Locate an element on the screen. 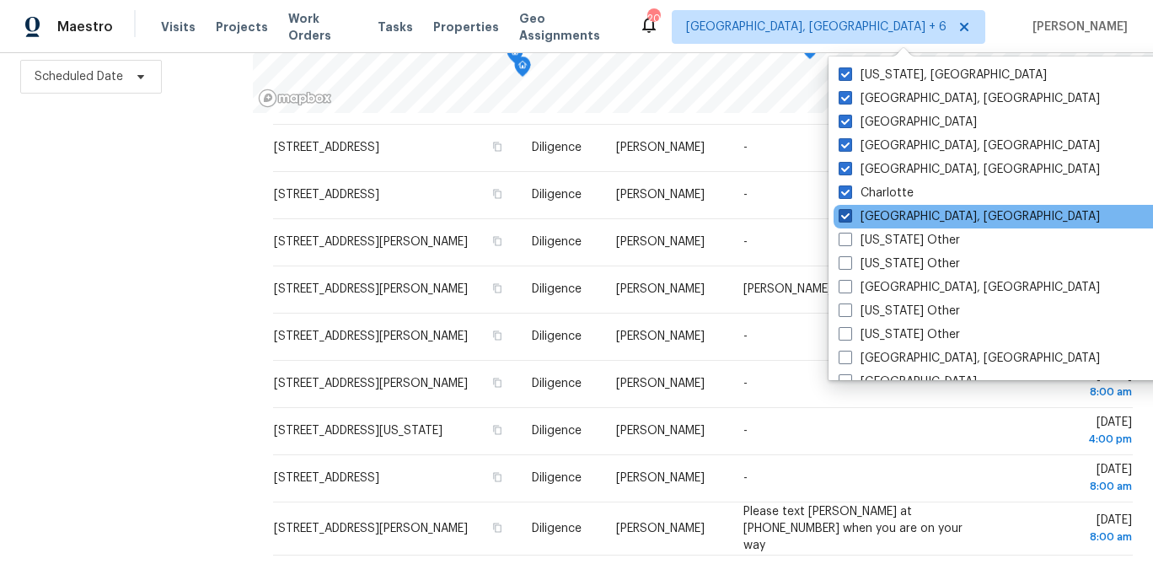  span: Projects is located at coordinates (242, 27).